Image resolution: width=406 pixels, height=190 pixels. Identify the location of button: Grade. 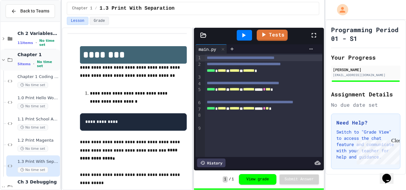
(99, 21).